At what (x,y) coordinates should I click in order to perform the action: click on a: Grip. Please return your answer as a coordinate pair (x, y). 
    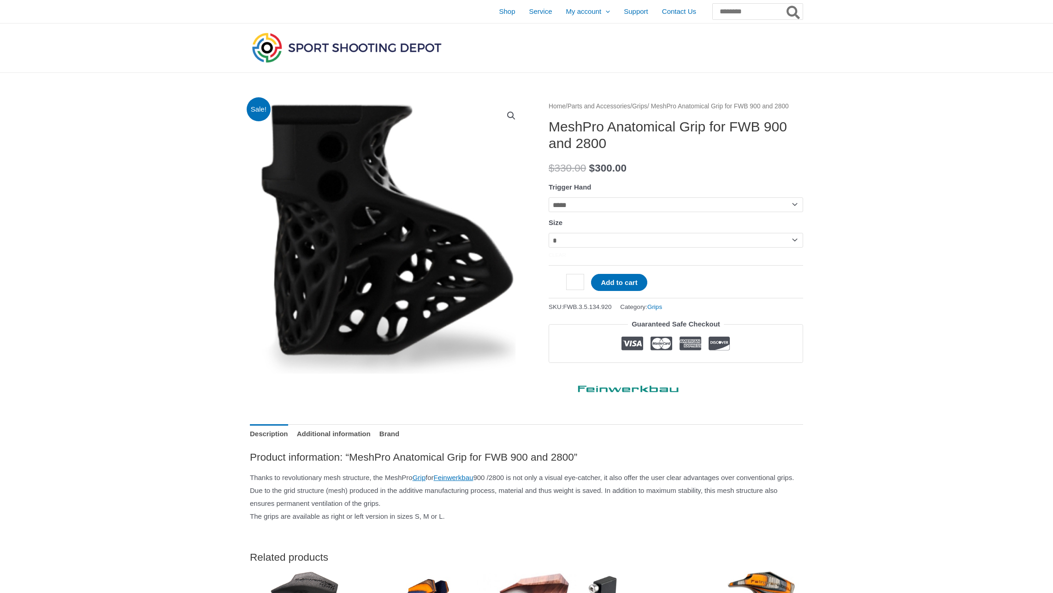
    Looking at the image, I should click on (419, 477).